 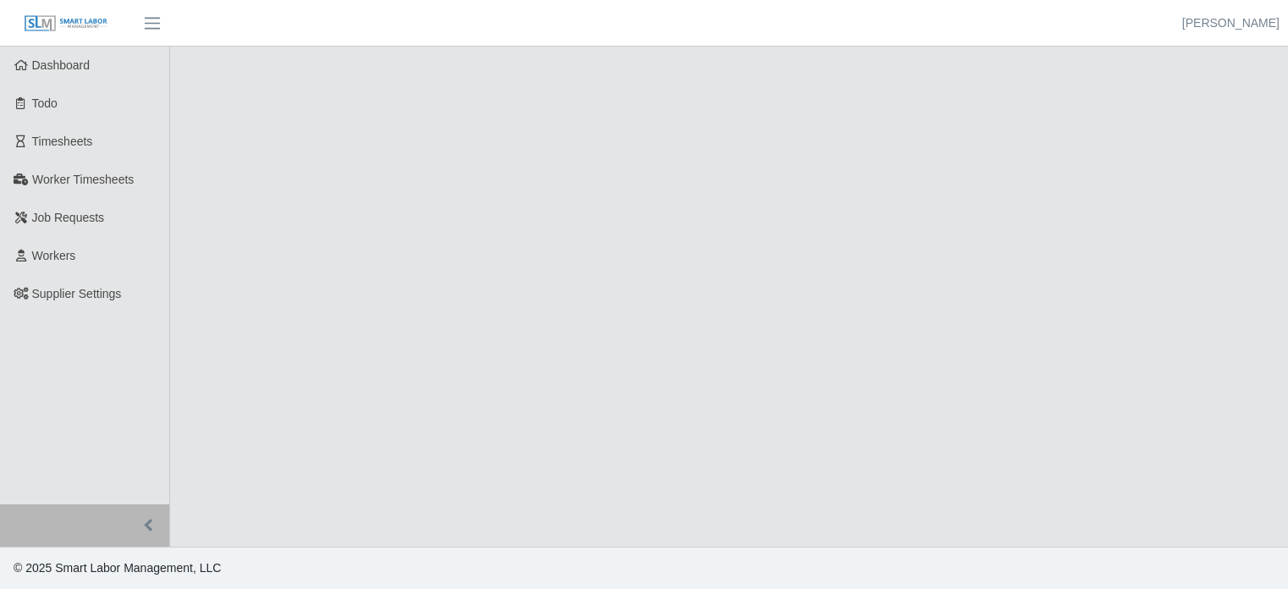 I want to click on span: Timesheets, so click(x=63, y=141).